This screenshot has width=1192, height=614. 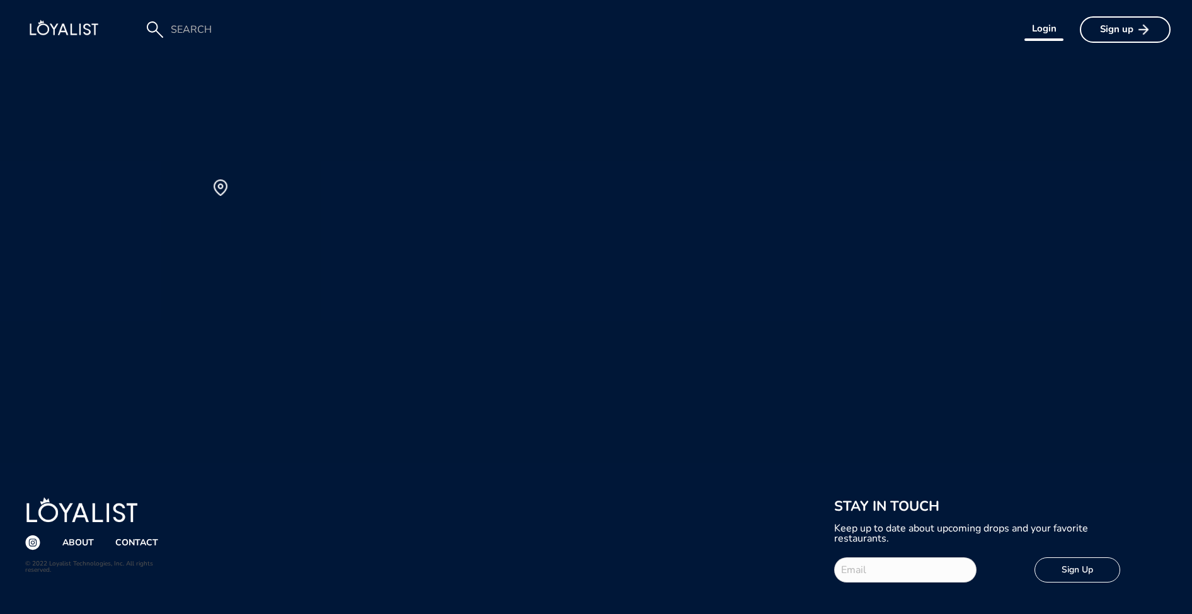 What do you see at coordinates (906, 570) in the screenshot?
I see `input: Email` at bounding box center [906, 570].